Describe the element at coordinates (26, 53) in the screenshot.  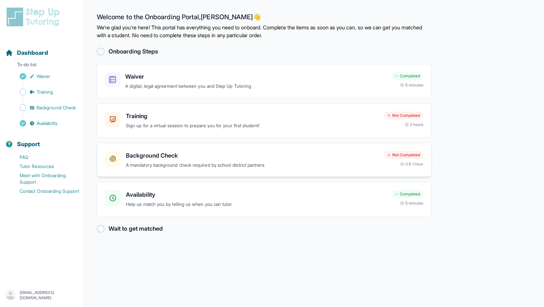
I see `a: Dashboard` at that location.